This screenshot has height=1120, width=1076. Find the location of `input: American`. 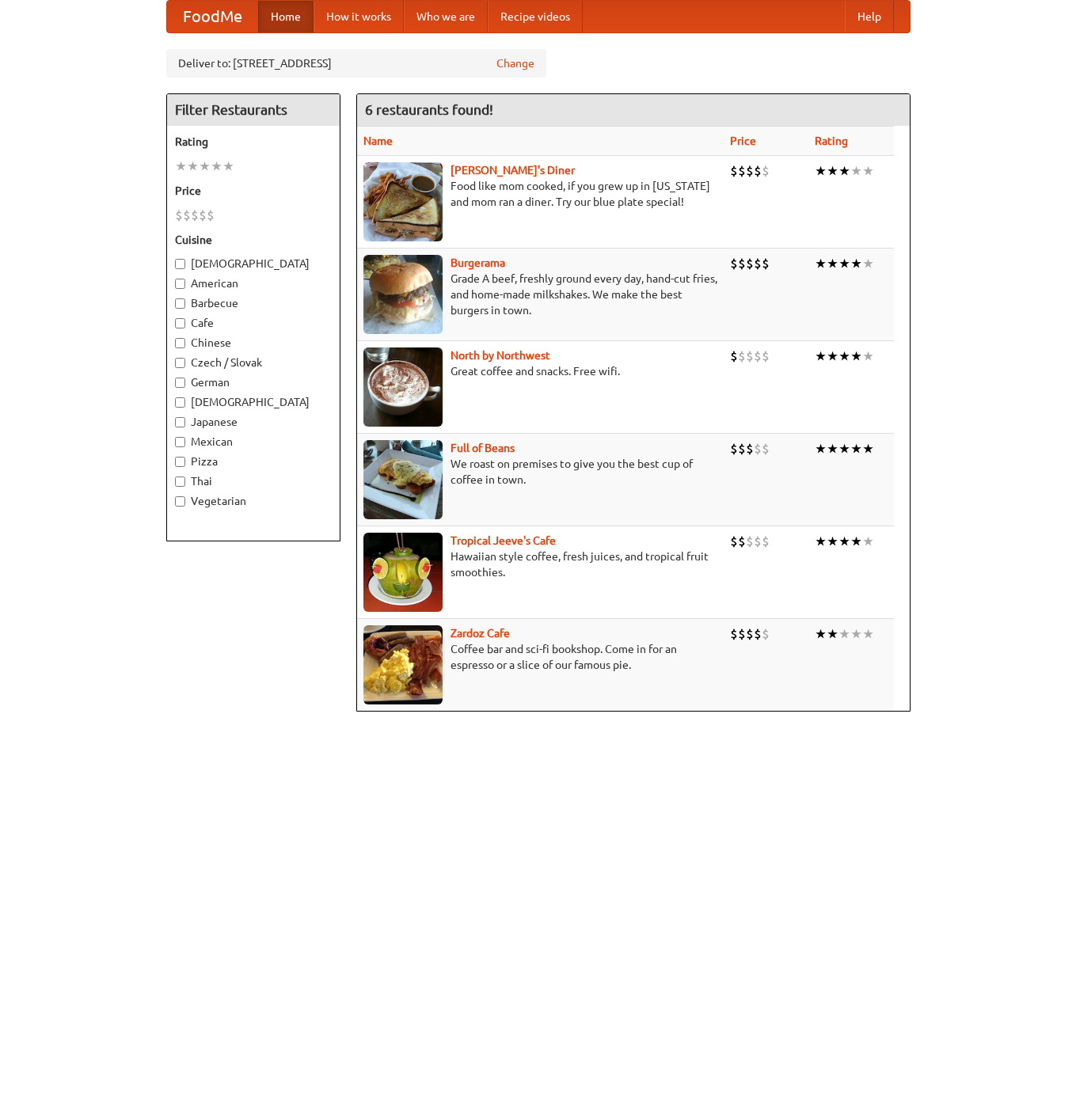

input: American is located at coordinates (179, 284).